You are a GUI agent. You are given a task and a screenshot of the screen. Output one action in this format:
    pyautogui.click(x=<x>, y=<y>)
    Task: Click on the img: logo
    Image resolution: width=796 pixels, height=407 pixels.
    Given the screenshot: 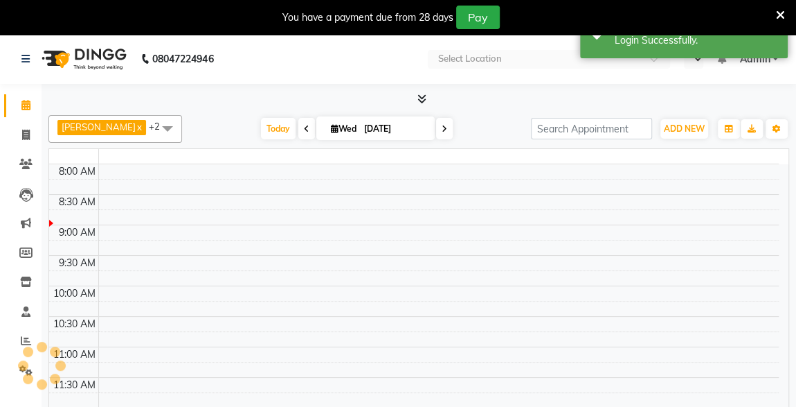 What is the action you would take?
    pyautogui.click(x=82, y=59)
    